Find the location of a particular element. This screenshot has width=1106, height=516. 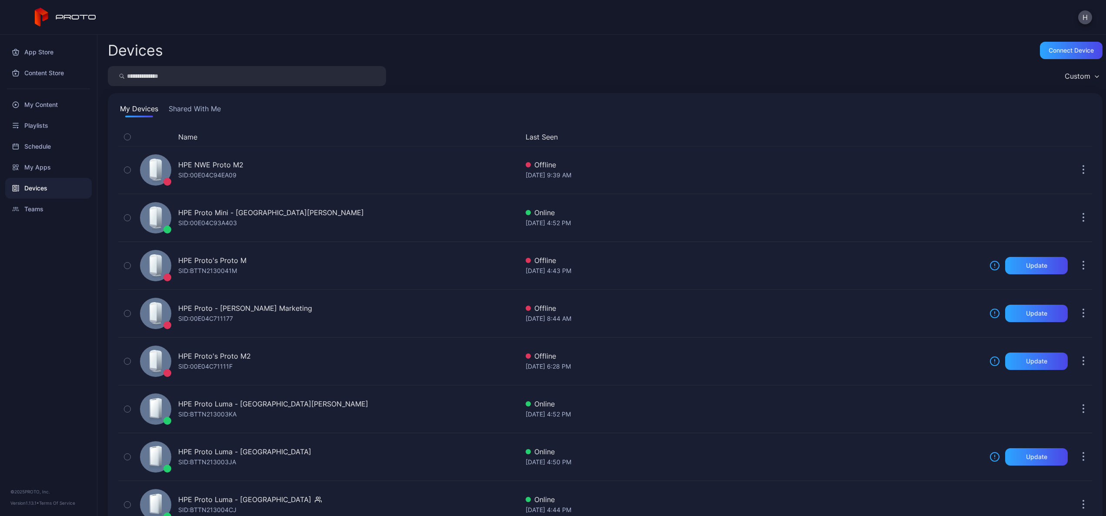

button: Last Seen is located at coordinates (752, 137).